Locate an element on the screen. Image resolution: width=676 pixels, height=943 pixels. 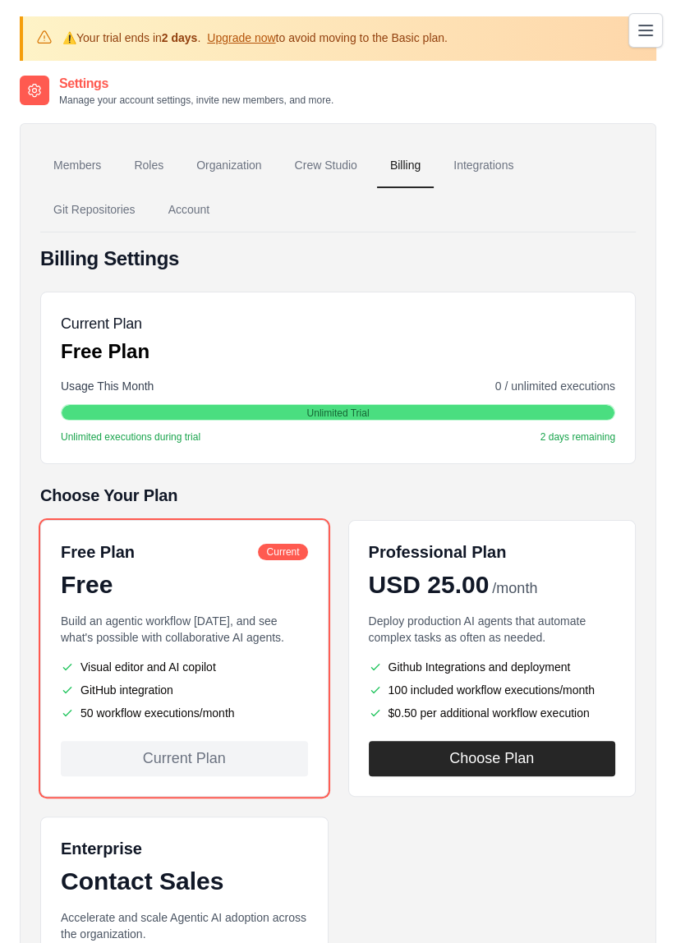
strong: 2 days is located at coordinates (180, 38).